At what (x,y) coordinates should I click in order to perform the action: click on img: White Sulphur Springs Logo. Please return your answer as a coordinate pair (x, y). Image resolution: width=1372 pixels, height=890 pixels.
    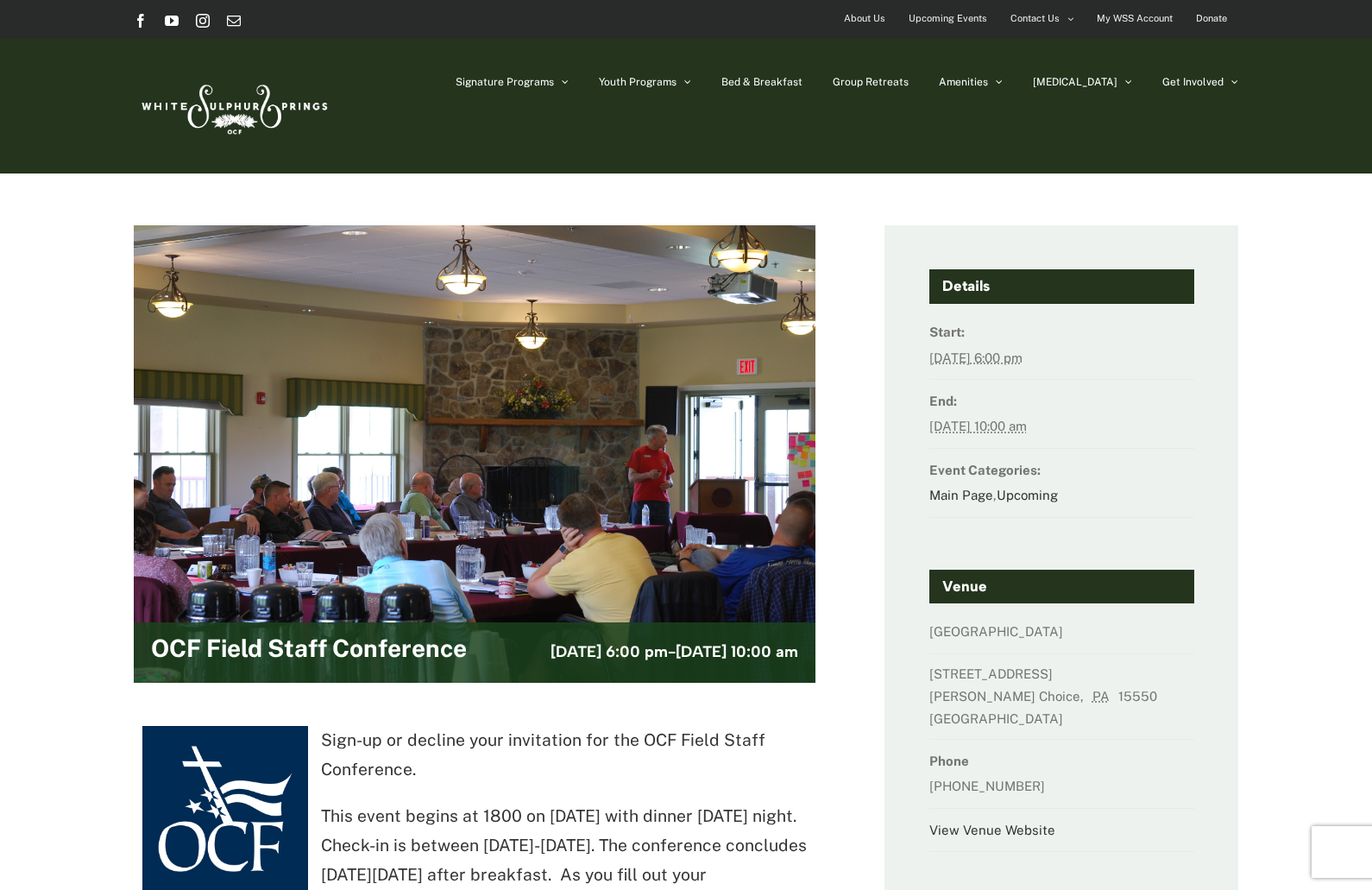
    Looking at the image, I should click on (233, 106).